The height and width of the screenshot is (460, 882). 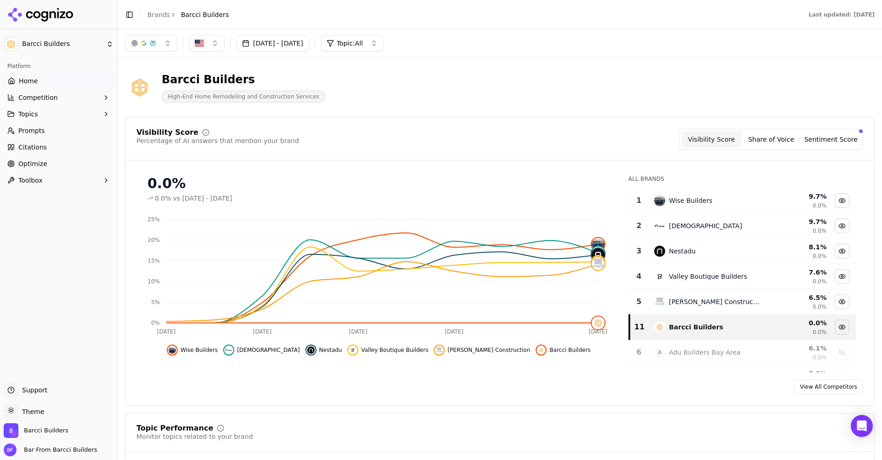 I want to click on span: Competition, so click(x=38, y=97).